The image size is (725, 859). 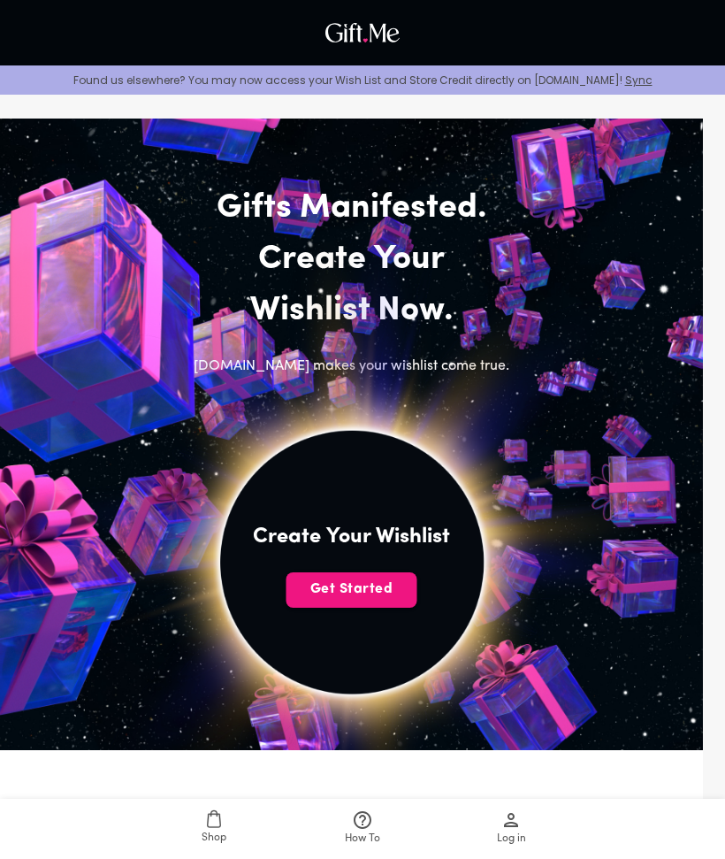 I want to click on img: GiftMe Logo, so click(x=363, y=33).